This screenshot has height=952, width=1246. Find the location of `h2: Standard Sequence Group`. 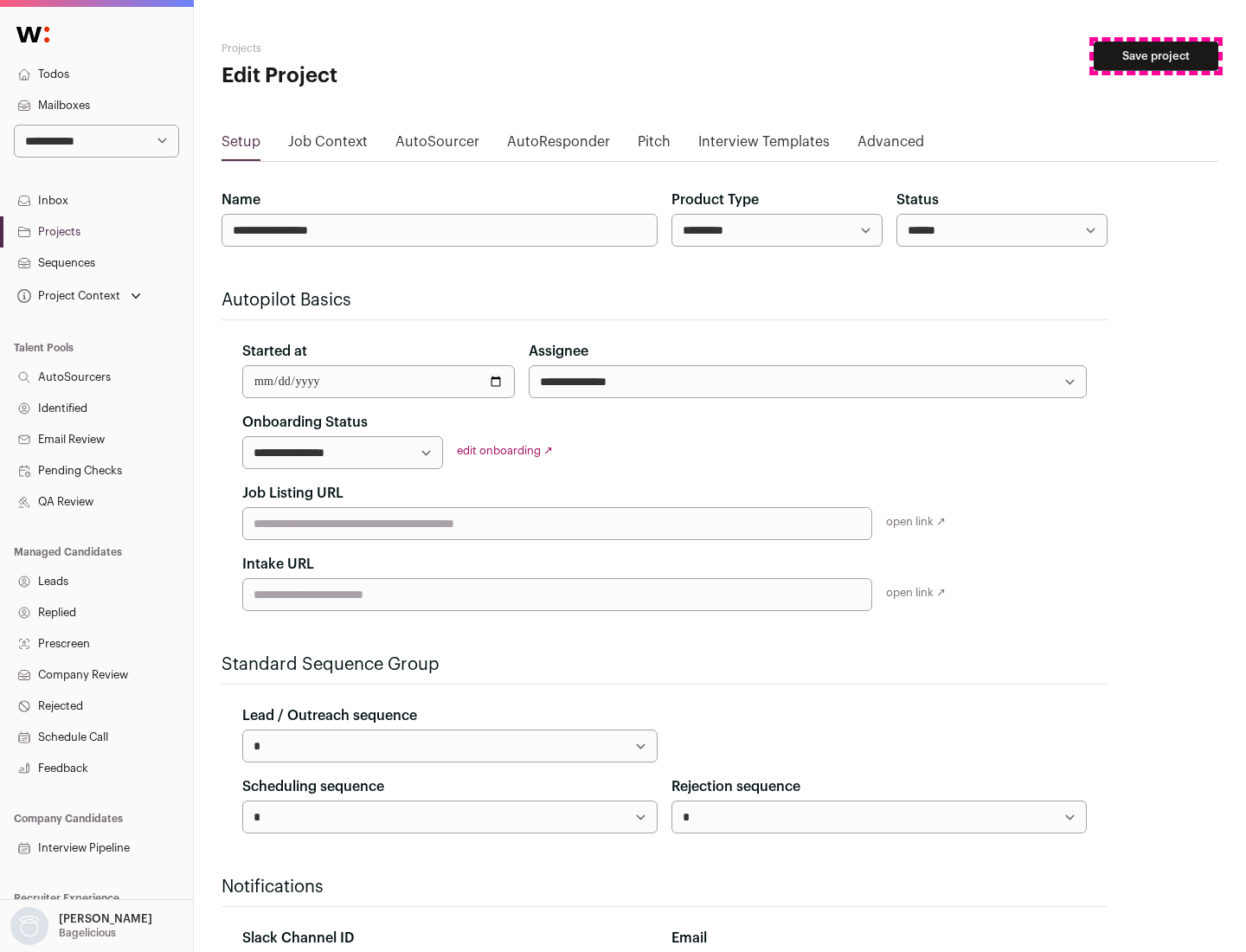

h2: Standard Sequence Group is located at coordinates (665, 665).